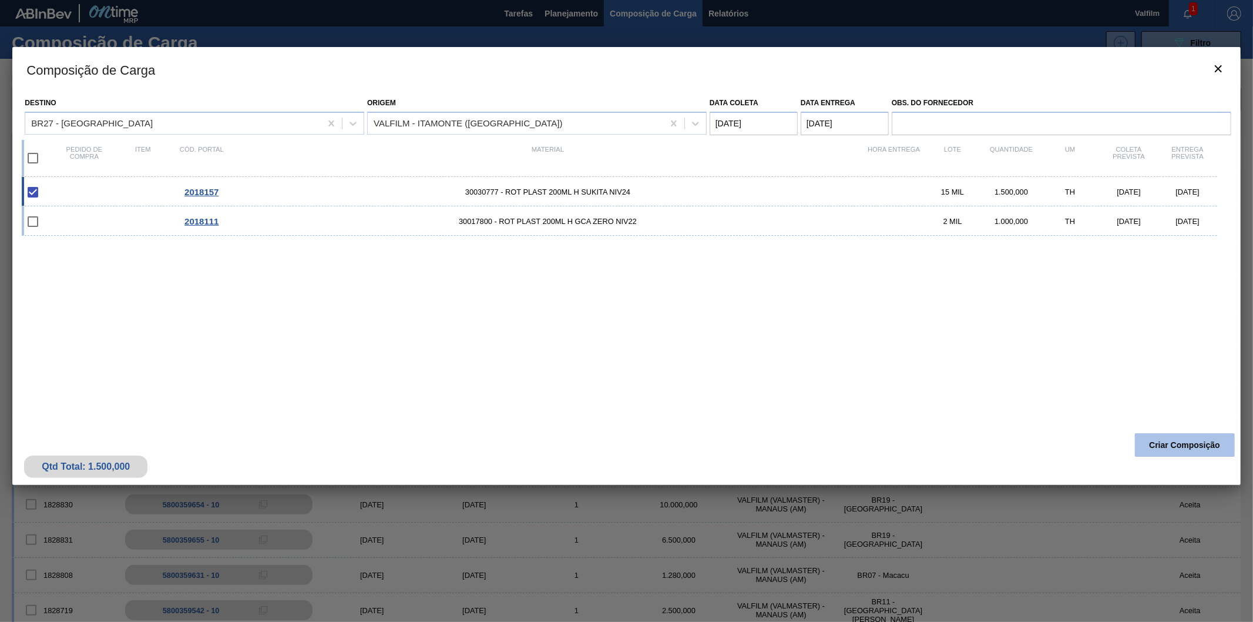 Image resolution: width=1253 pixels, height=622 pixels. What do you see at coordinates (894, 158) in the screenshot?
I see `div: Hora Entrega` at bounding box center [894, 158].